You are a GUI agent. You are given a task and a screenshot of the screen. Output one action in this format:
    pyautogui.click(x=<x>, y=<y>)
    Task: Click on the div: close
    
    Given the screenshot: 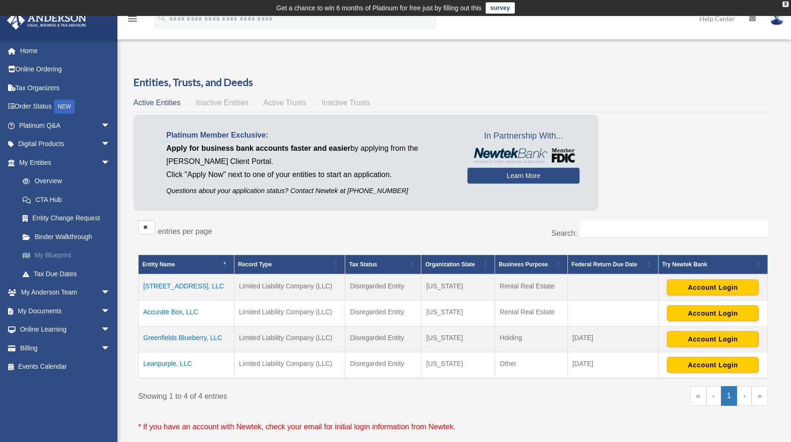 What is the action you would take?
    pyautogui.click(x=785, y=4)
    